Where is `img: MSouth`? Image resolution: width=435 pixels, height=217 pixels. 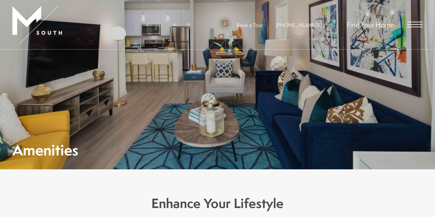 img: MSouth is located at coordinates (37, 25).